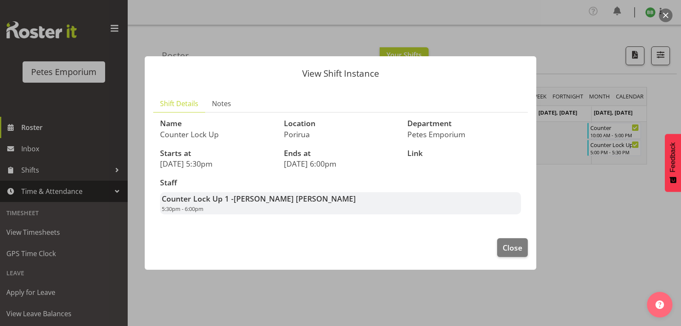 Image resolution: width=681 pixels, height=326 pixels. I want to click on h3: Location, so click(341, 124).